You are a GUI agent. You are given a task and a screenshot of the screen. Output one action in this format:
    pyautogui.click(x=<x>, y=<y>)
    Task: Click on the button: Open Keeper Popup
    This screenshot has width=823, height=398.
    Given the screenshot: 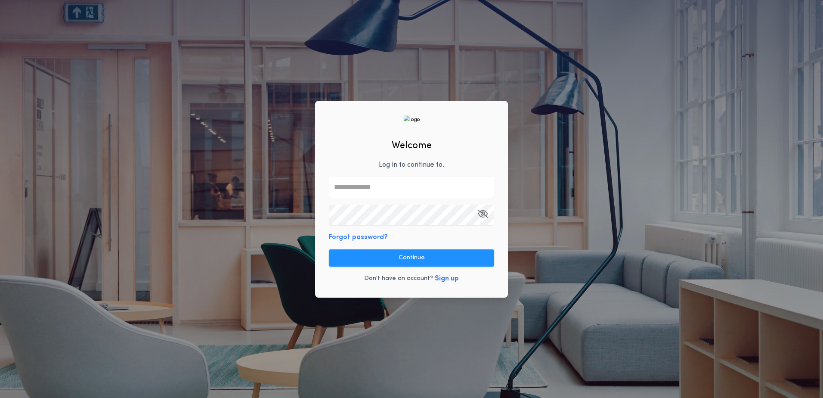 What is the action you would take?
    pyautogui.click(x=483, y=215)
    